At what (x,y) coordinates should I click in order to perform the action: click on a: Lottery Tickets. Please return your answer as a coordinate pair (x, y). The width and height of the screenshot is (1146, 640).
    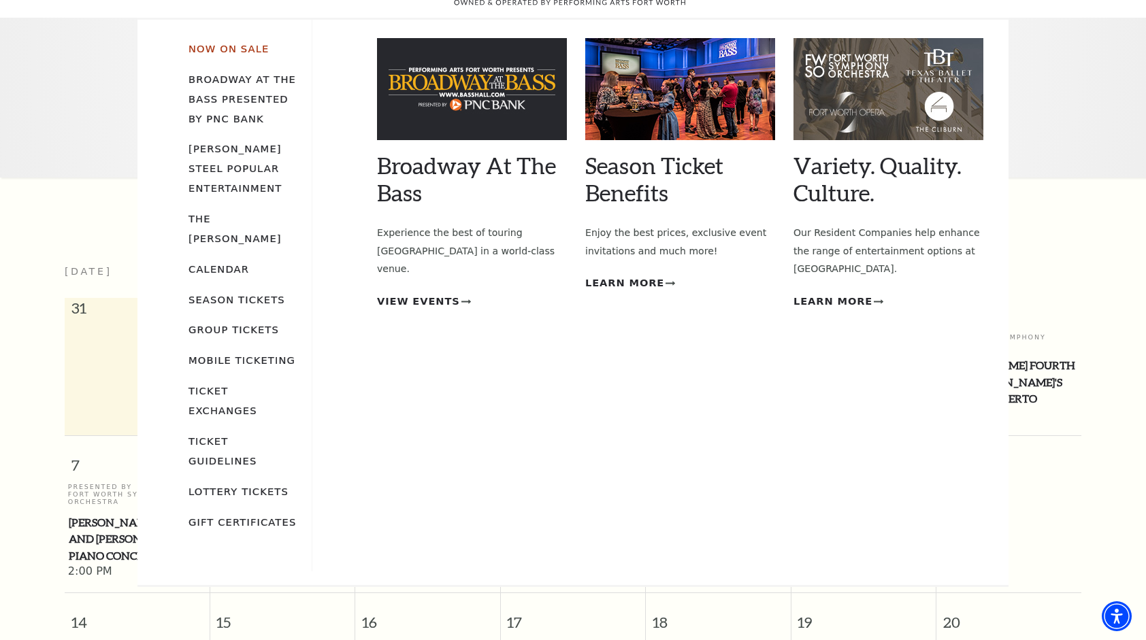
    Looking at the image, I should click on (238, 491).